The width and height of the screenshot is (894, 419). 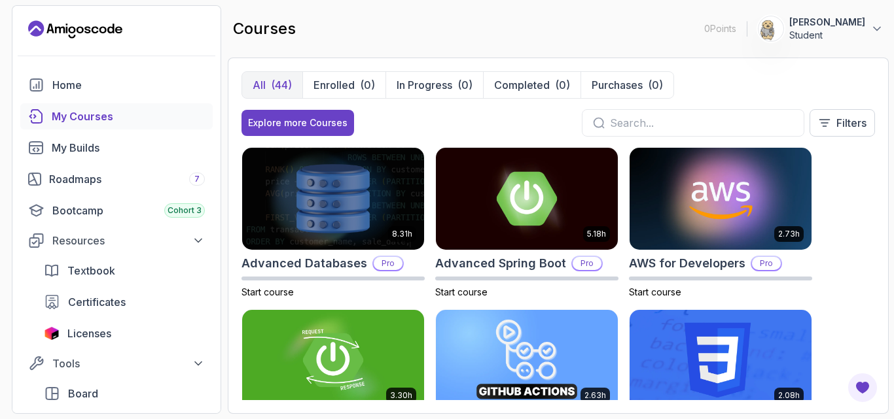 I want to click on button: Enrolled(0), so click(x=344, y=85).